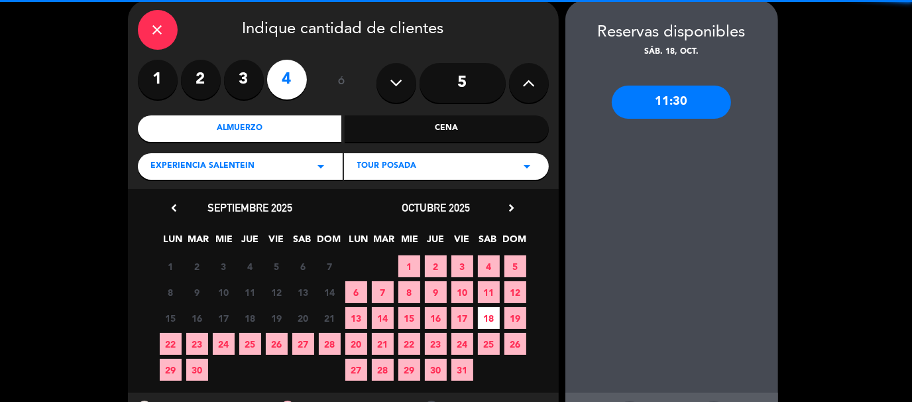 The height and width of the screenshot is (402, 912). I want to click on div: Almuerzo, so click(240, 129).